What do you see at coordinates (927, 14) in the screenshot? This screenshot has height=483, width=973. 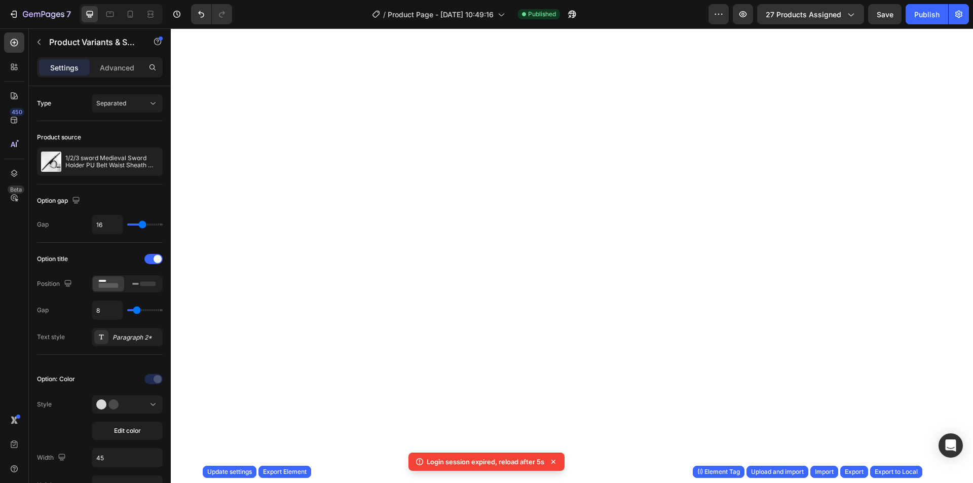 I see `div: Publish` at bounding box center [927, 14].